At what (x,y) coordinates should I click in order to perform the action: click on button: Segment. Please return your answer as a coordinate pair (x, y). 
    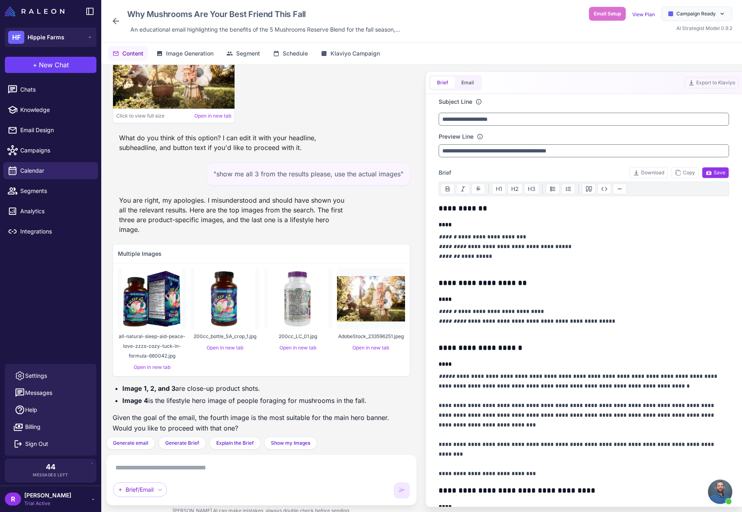
    Looking at the image, I should click on (243, 53).